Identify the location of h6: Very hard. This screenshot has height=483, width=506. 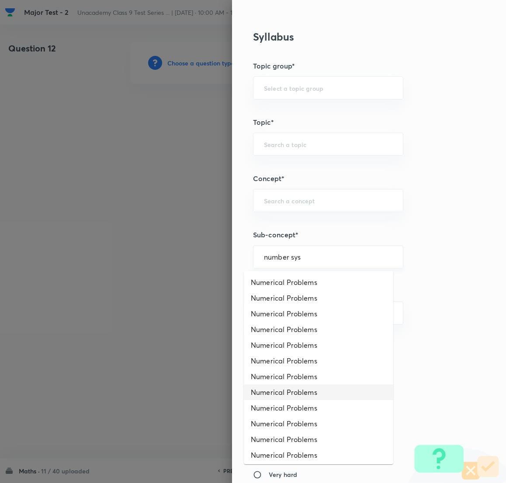
(283, 475).